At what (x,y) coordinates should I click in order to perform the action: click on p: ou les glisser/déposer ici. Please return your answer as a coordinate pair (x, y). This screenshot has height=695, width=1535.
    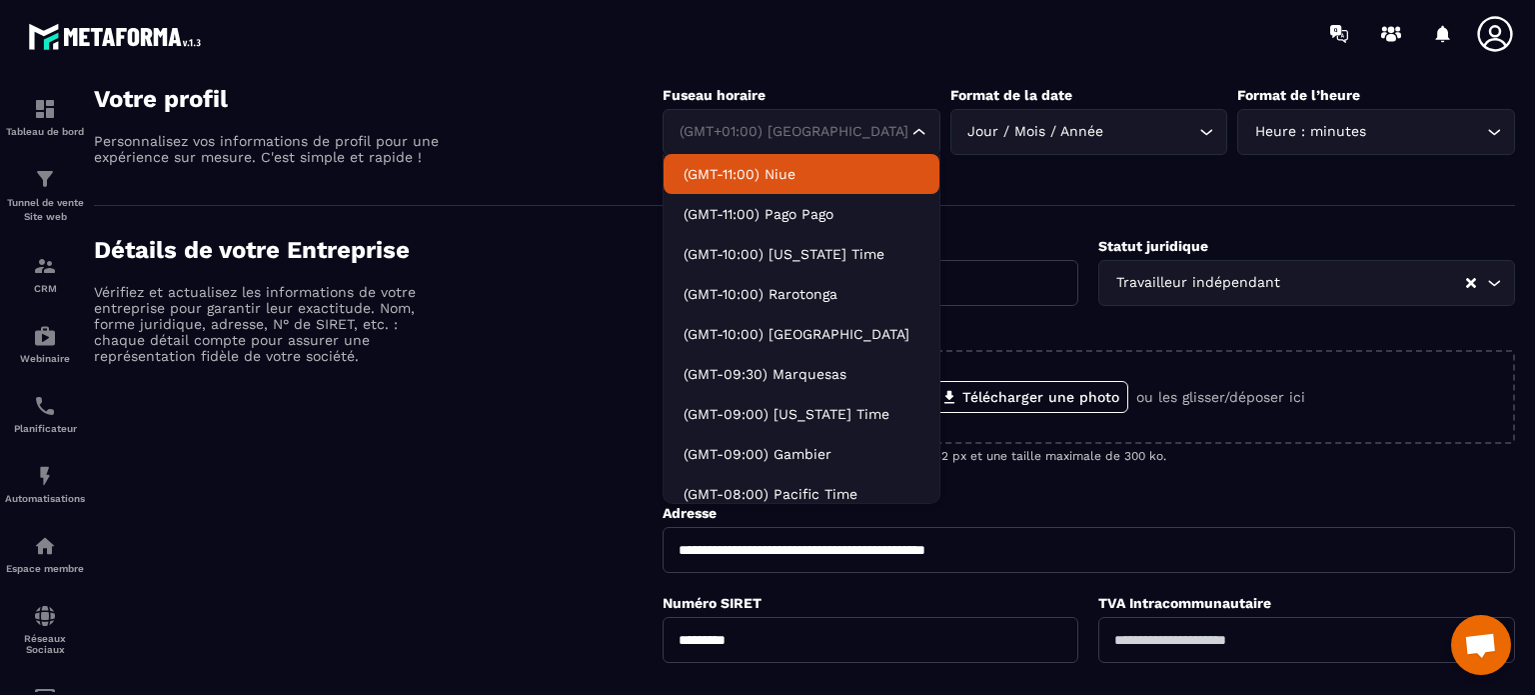
    Looking at the image, I should click on (1220, 397).